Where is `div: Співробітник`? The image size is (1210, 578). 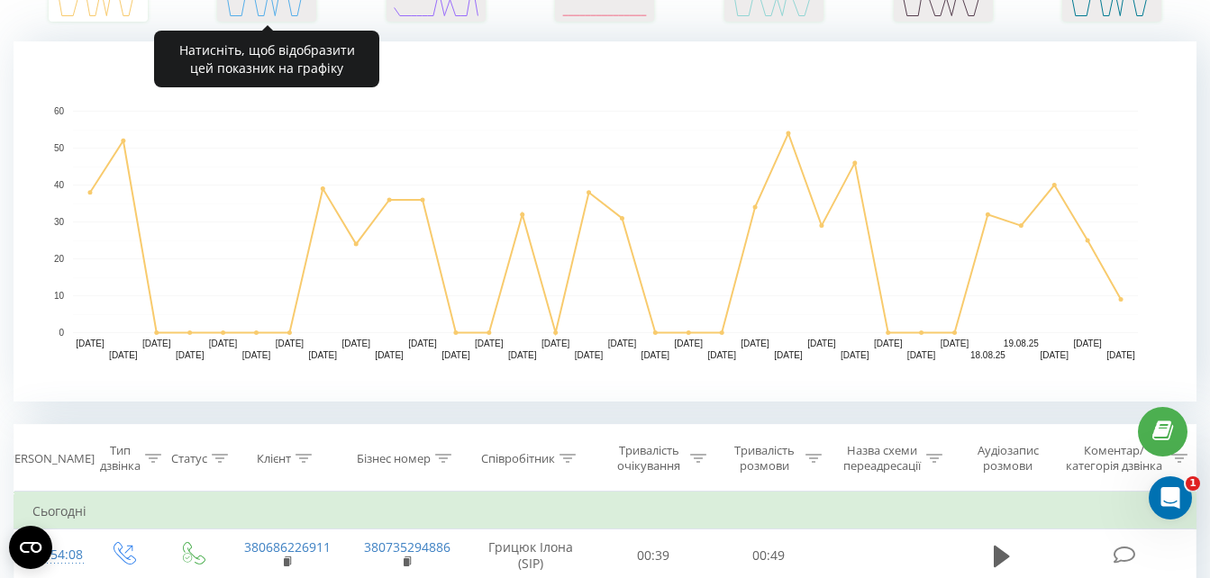
div: Співробітник is located at coordinates (518, 458).